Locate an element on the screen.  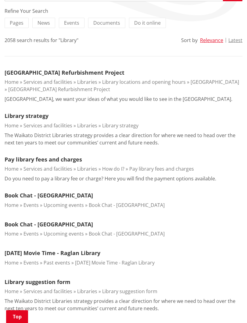
a: How do I? is located at coordinates (113, 169).